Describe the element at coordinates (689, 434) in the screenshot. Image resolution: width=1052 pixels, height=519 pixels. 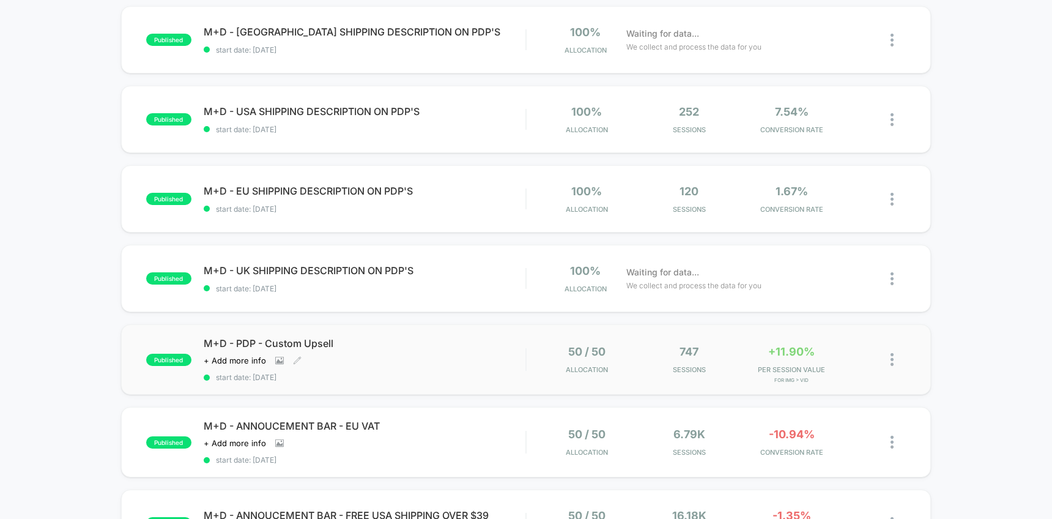
I see `span: 6.79k` at that location.